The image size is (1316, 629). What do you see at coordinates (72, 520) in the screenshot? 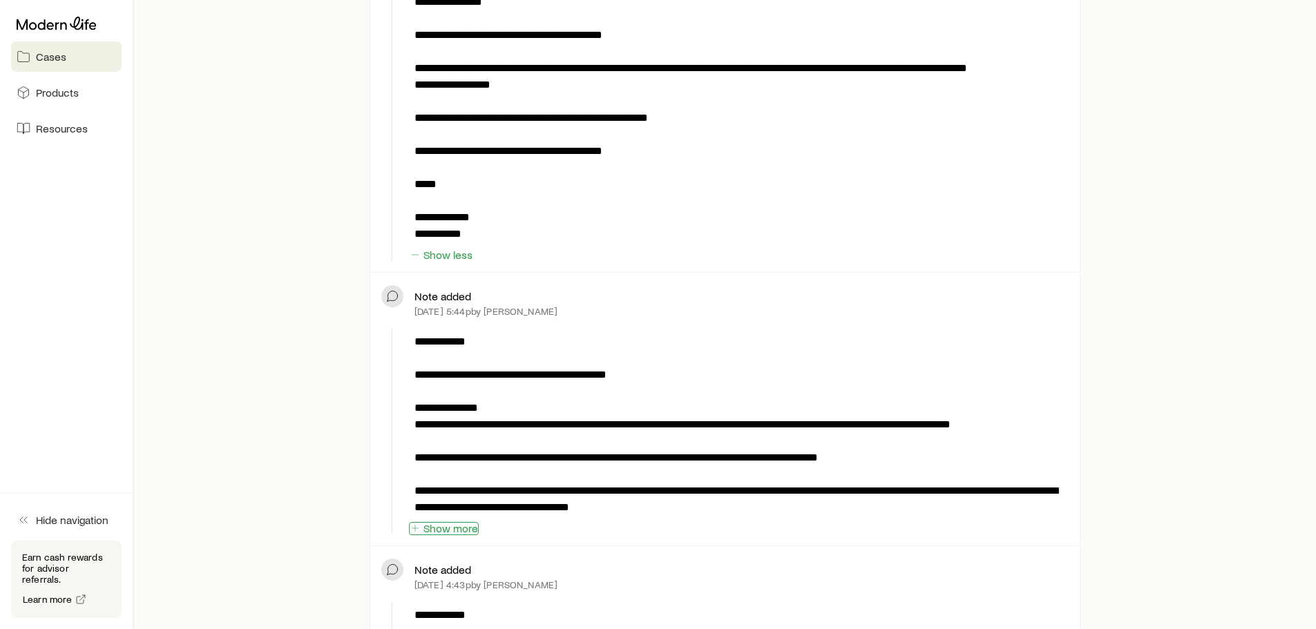
I see `span: Hide navigation` at bounding box center [72, 520].